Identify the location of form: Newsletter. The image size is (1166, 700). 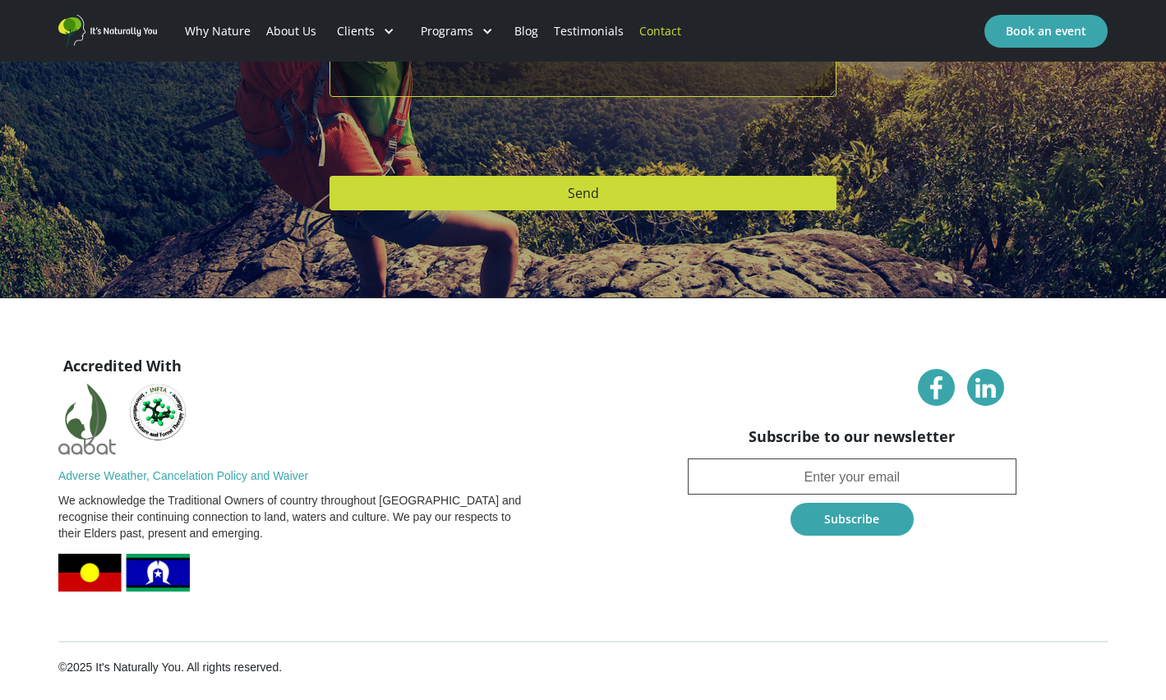
(852, 501).